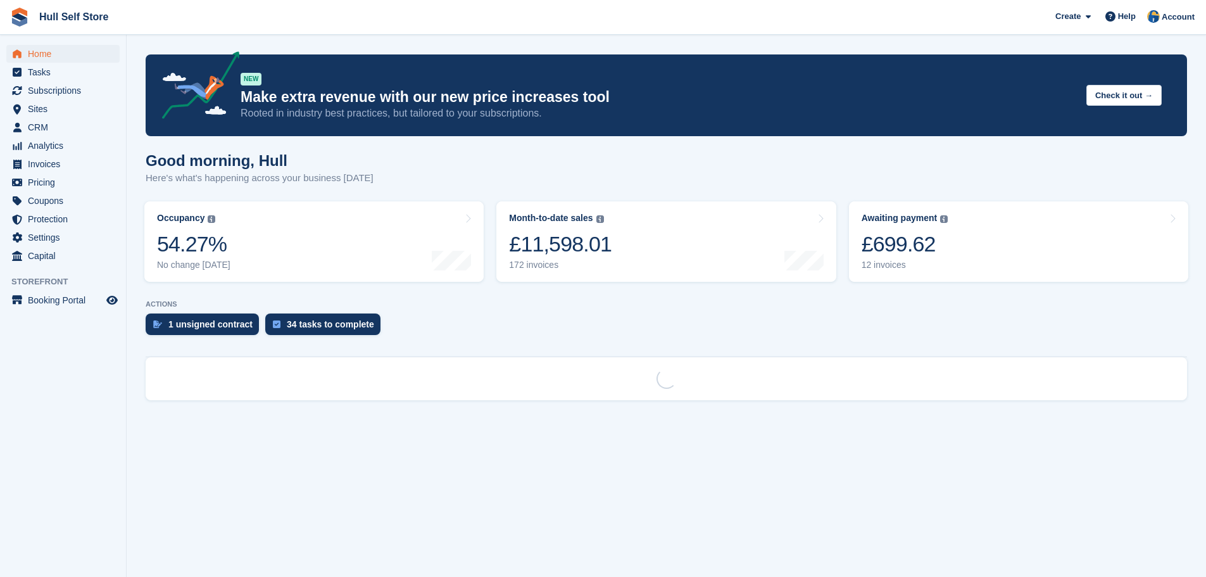 The image size is (1206, 577). I want to click on div: Occupancy, so click(180, 218).